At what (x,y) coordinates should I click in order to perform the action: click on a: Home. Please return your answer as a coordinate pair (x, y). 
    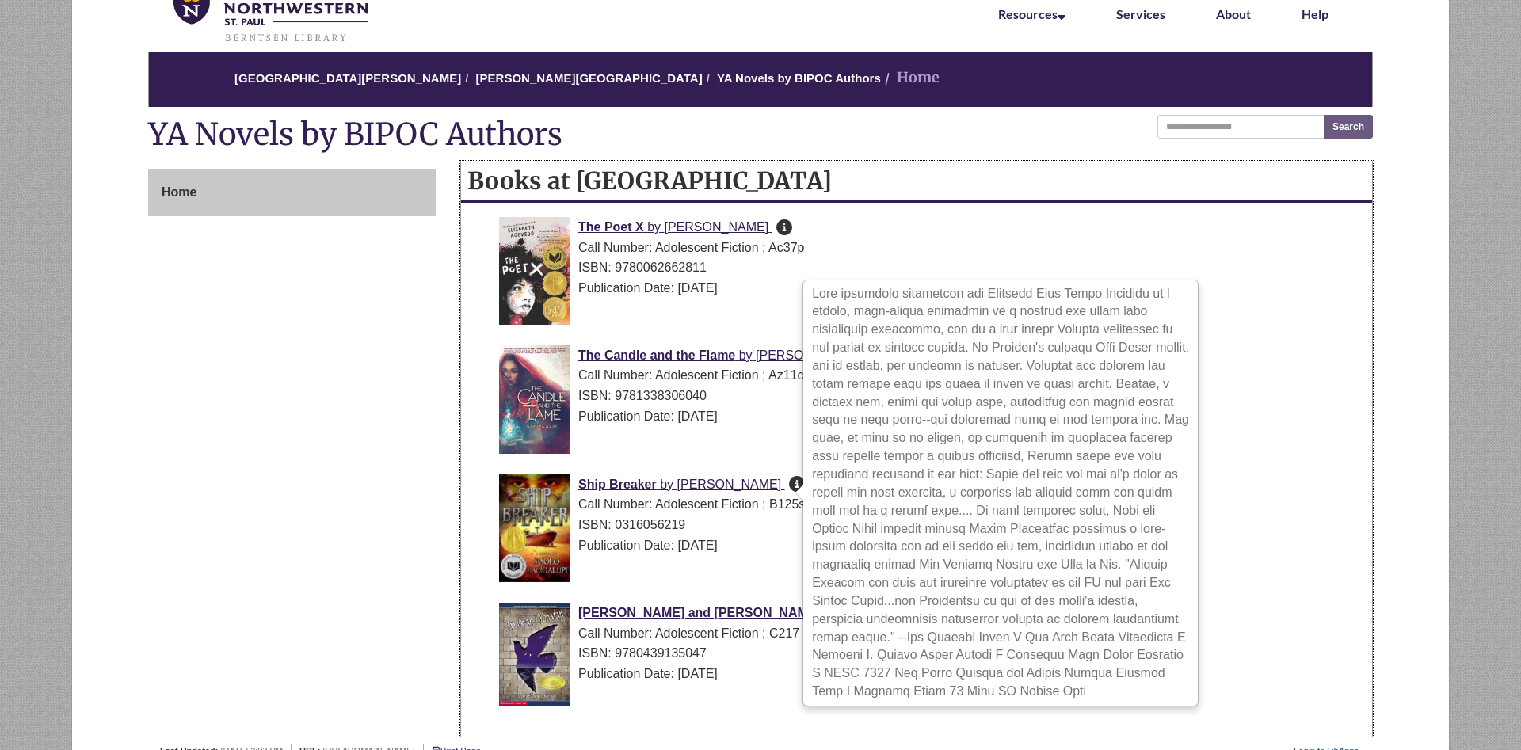
    Looking at the image, I should click on (292, 192).